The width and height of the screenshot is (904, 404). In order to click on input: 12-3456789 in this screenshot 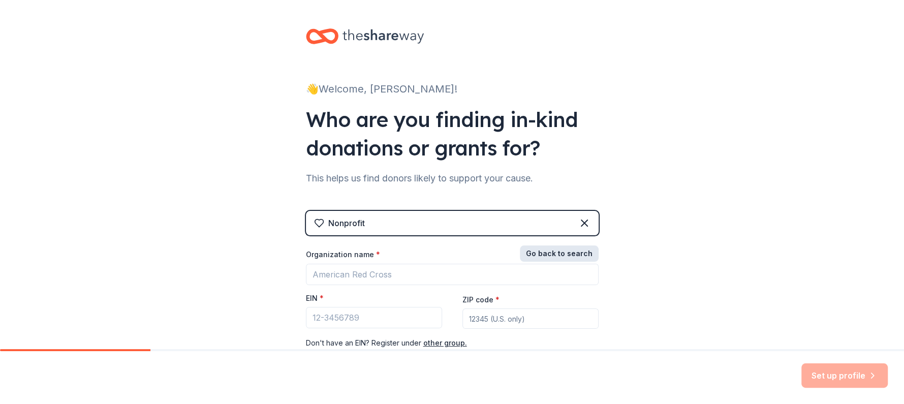, I will do `click(374, 318)`.